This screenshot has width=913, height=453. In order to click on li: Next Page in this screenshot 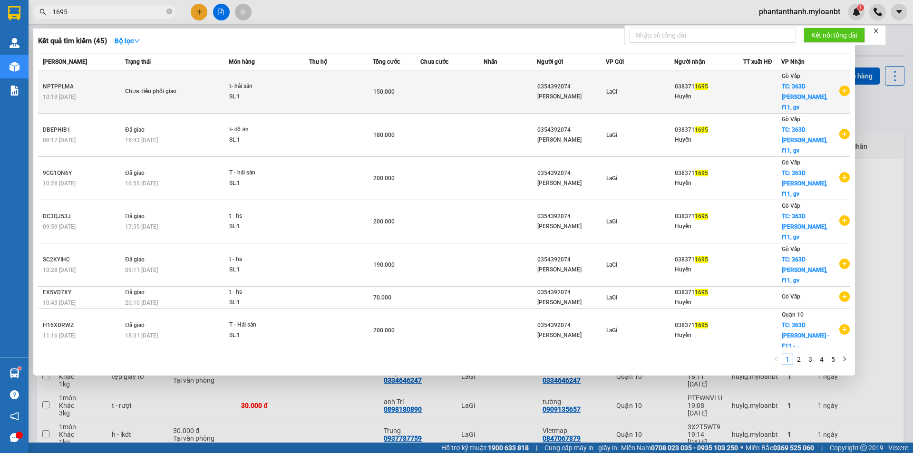, I will do `click(845, 360)`.